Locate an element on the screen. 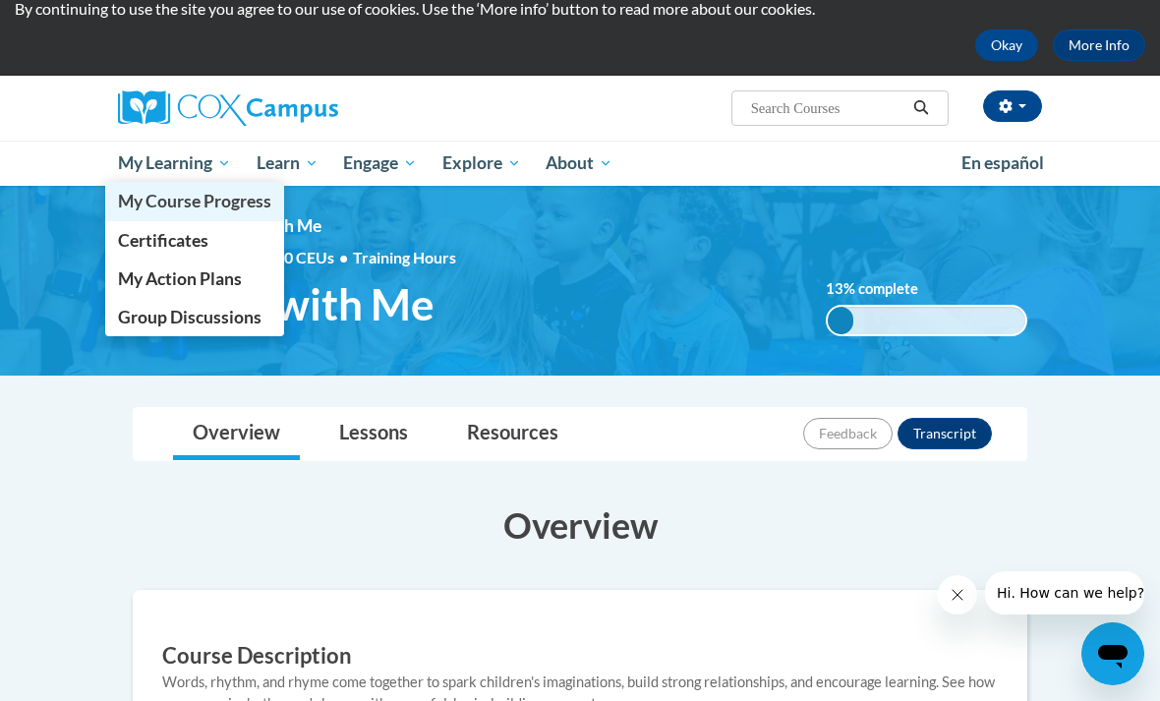 This screenshot has height=701, width=1160. a: Certificates is located at coordinates (195, 240).